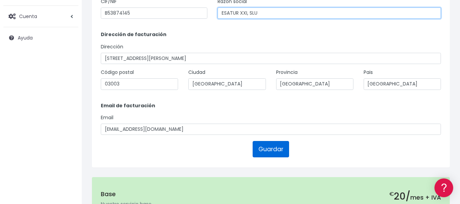  I want to click on span: Cuenta, so click(28, 16).